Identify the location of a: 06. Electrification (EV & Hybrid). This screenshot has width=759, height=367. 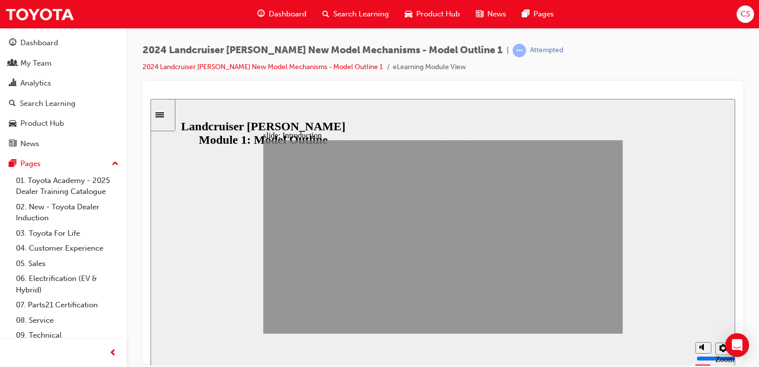
(67, 284).